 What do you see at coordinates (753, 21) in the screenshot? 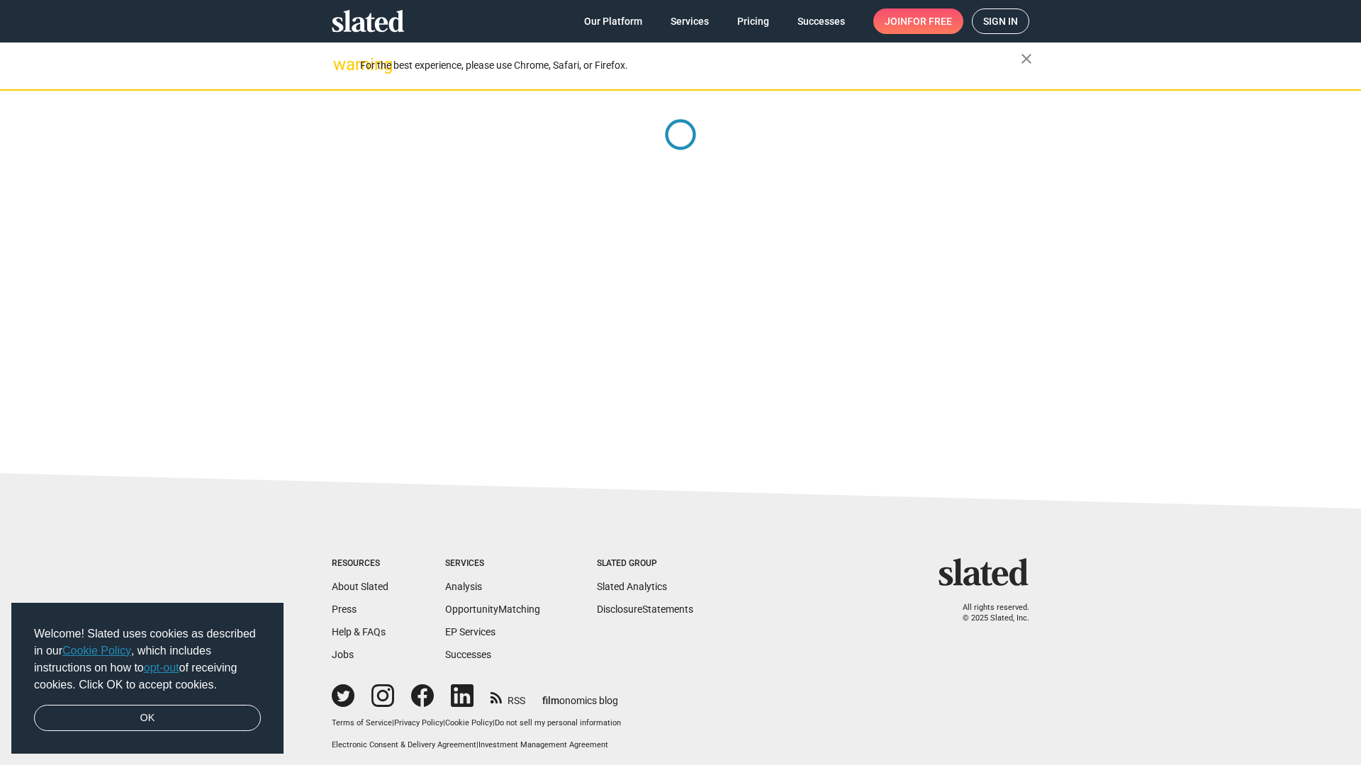
I see `span: Pricing` at bounding box center [753, 21].